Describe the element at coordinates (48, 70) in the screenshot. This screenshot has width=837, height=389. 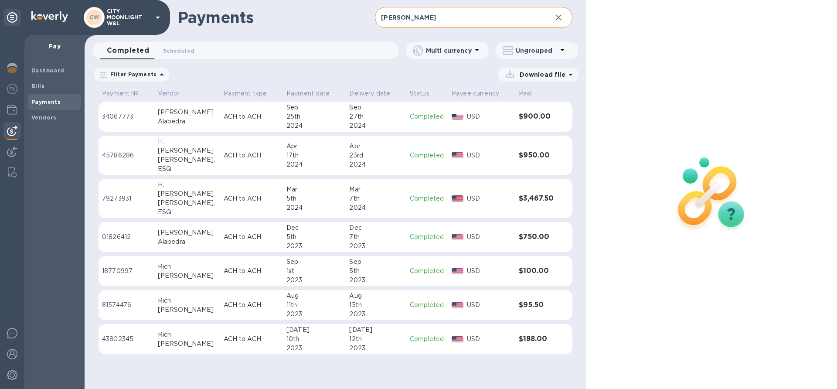
I see `b: Dashboard` at that location.